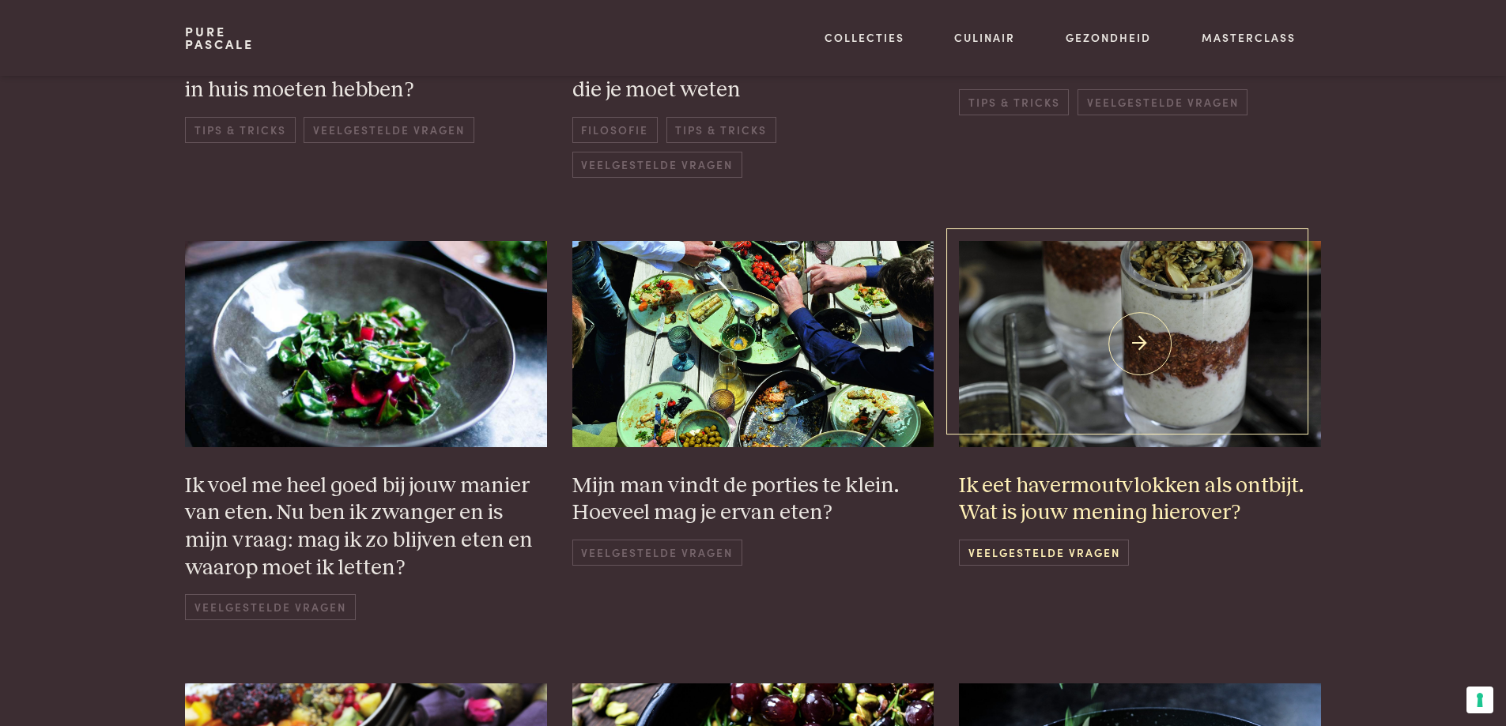 The width and height of the screenshot is (1506, 726). Describe the element at coordinates (366, 77) in the screenshot. I see `h3: Welke basisingrediënten zou je altijd in huis moeten hebben?` at that location.